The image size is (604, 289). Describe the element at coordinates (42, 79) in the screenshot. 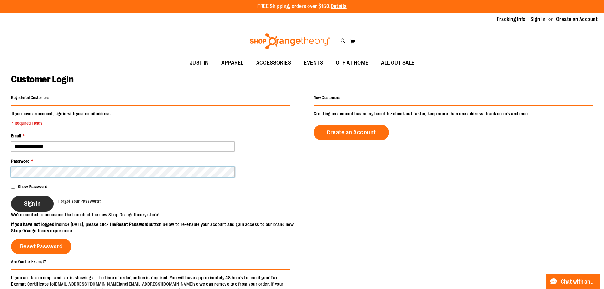

I see `span: Customer Login` at that location.